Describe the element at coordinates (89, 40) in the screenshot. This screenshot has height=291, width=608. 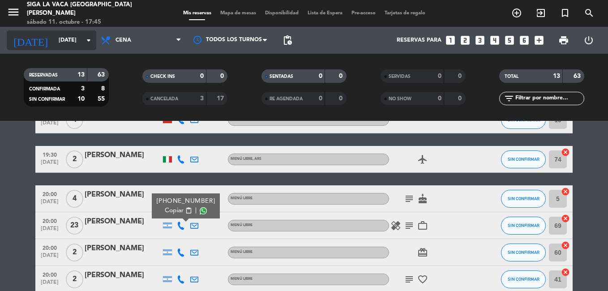
I see `i: arrow_drop_down` at that location.